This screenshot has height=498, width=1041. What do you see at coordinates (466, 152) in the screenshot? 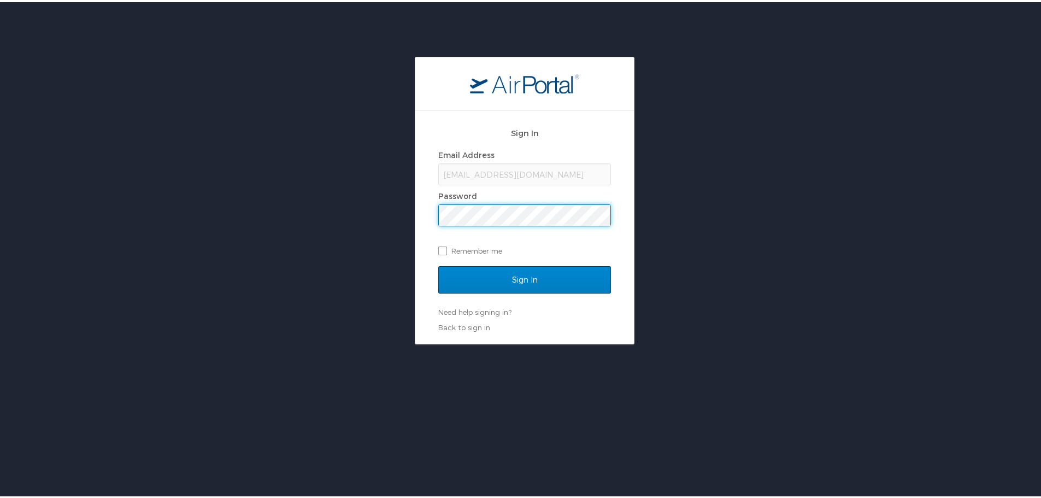
I see `label: Email Address` at bounding box center [466, 152].